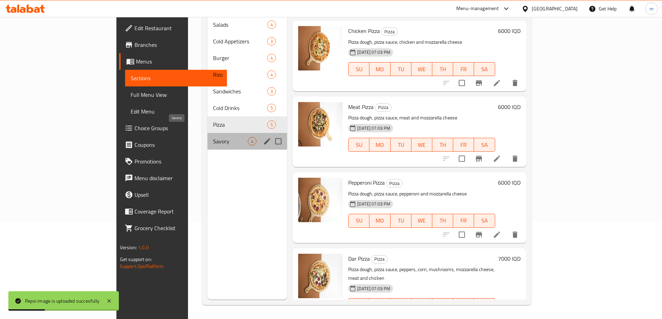  What do you see at coordinates (240, 91) in the screenshot?
I see `div: Sandwiches` at bounding box center [240, 91].